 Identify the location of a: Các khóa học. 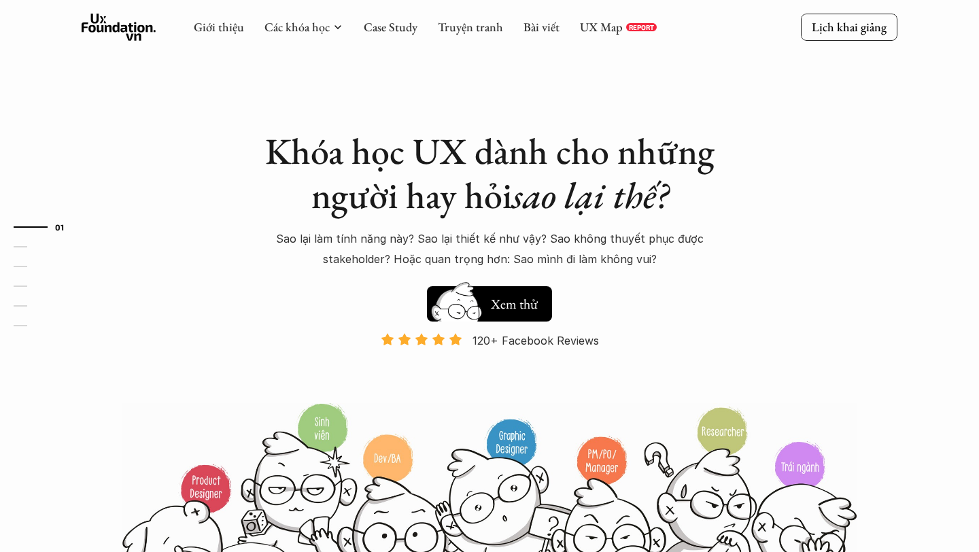
(297, 27).